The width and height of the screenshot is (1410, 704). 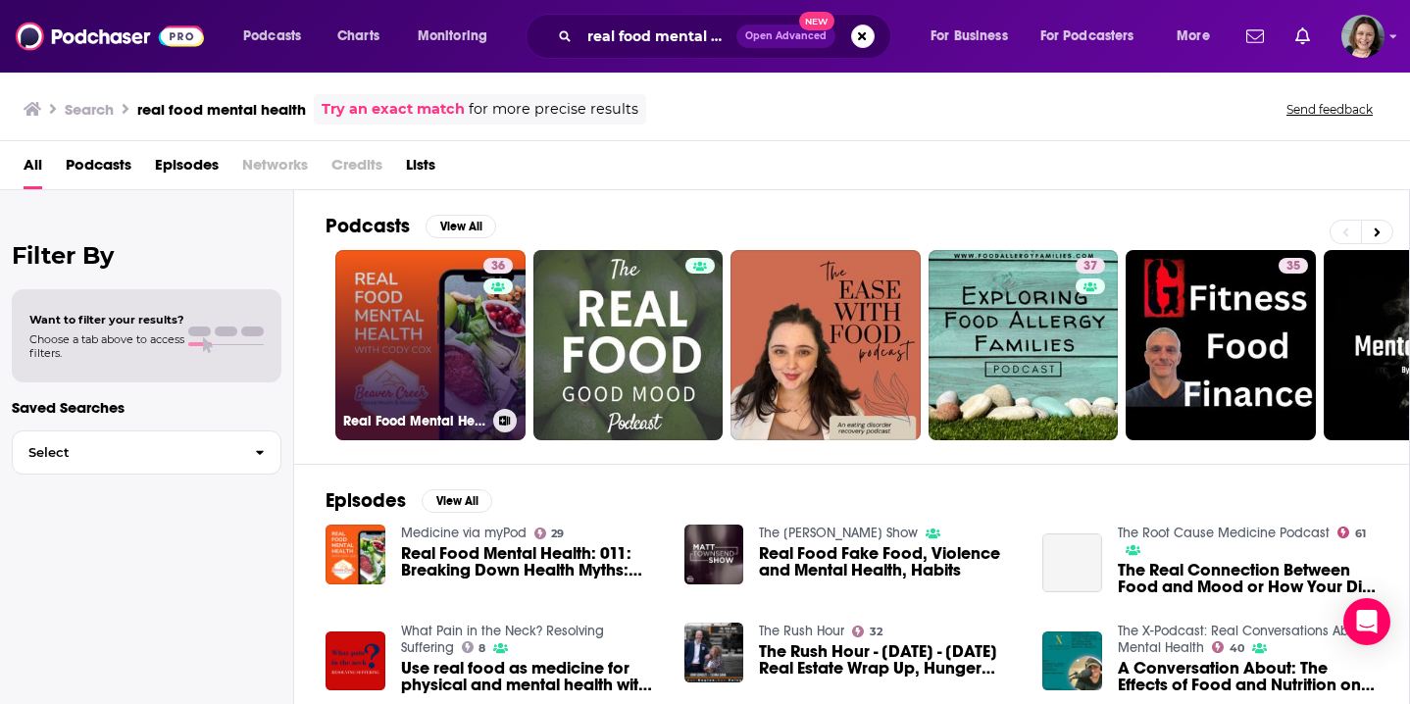 What do you see at coordinates (110, 36) in the screenshot?
I see `a: Podchaser - Follow, Share and Rate Podcasts` at bounding box center [110, 36].